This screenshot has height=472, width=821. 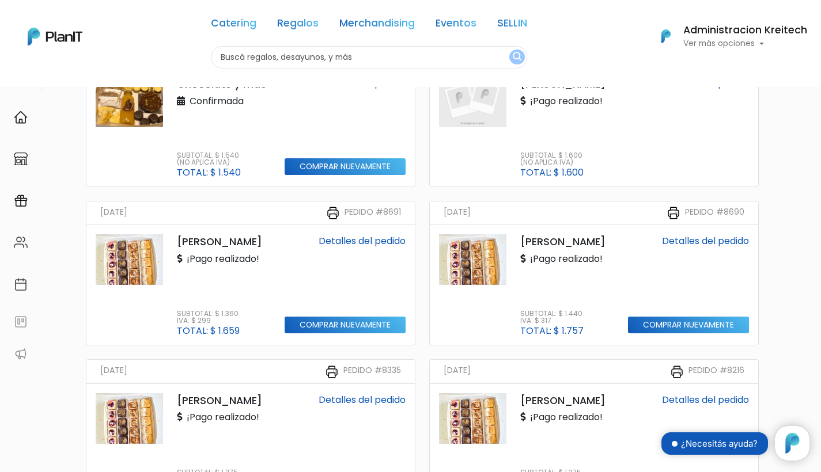 What do you see at coordinates (112, 22) in the screenshot?
I see `div: ¿Necesitás ayuda?` at bounding box center [112, 22].